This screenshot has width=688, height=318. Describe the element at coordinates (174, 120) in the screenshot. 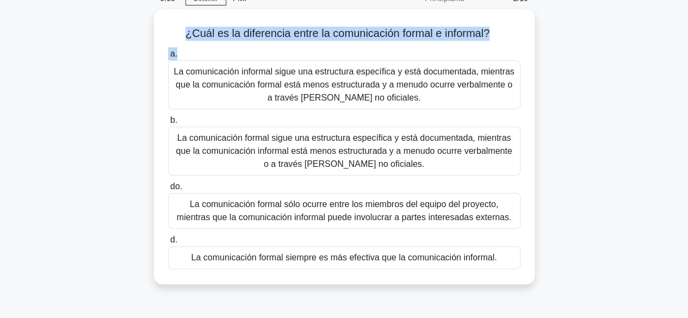

I see `font: b.` at that location.